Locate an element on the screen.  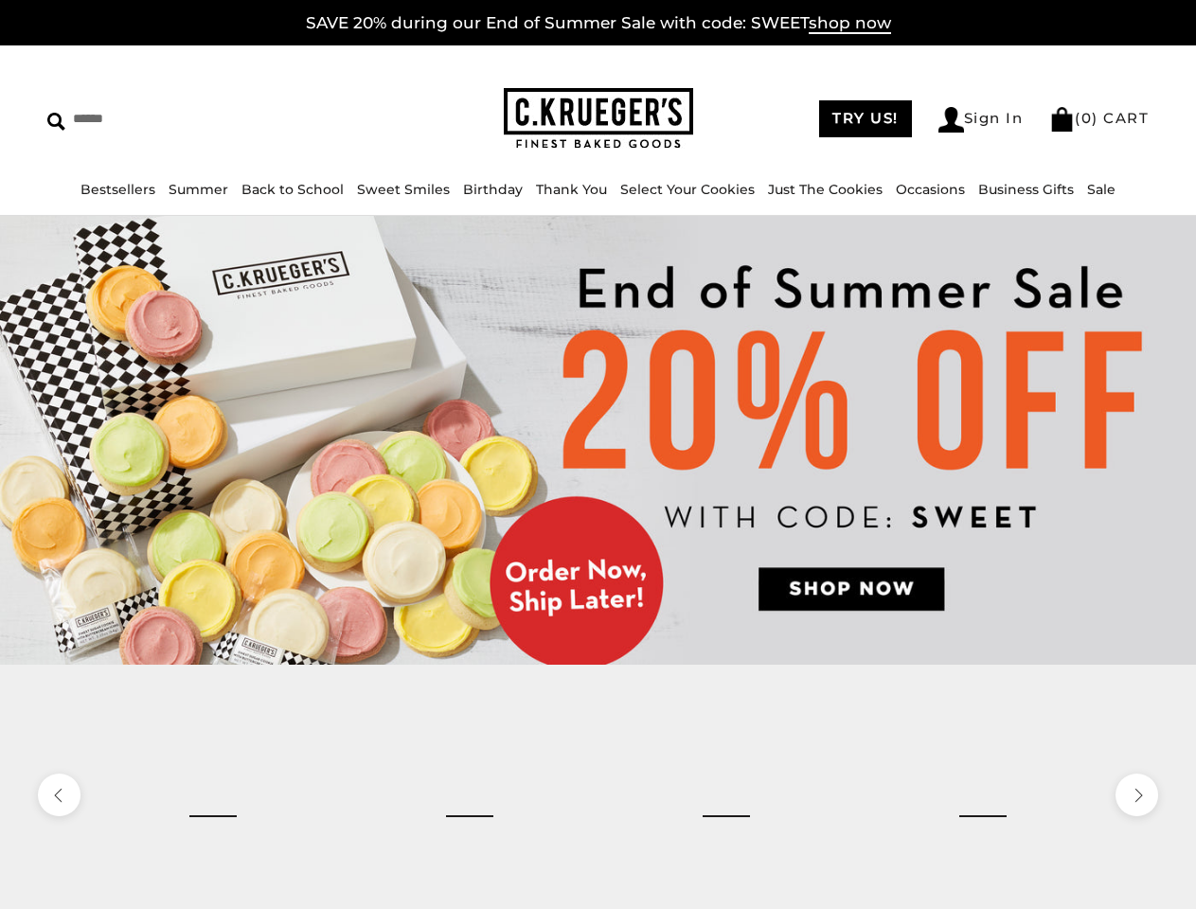
a: Summer is located at coordinates (198, 189).